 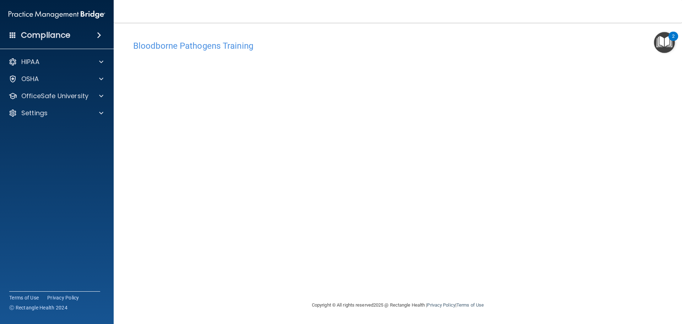 What do you see at coordinates (55, 96) in the screenshot?
I see `p: OfficeSafe University` at bounding box center [55, 96].